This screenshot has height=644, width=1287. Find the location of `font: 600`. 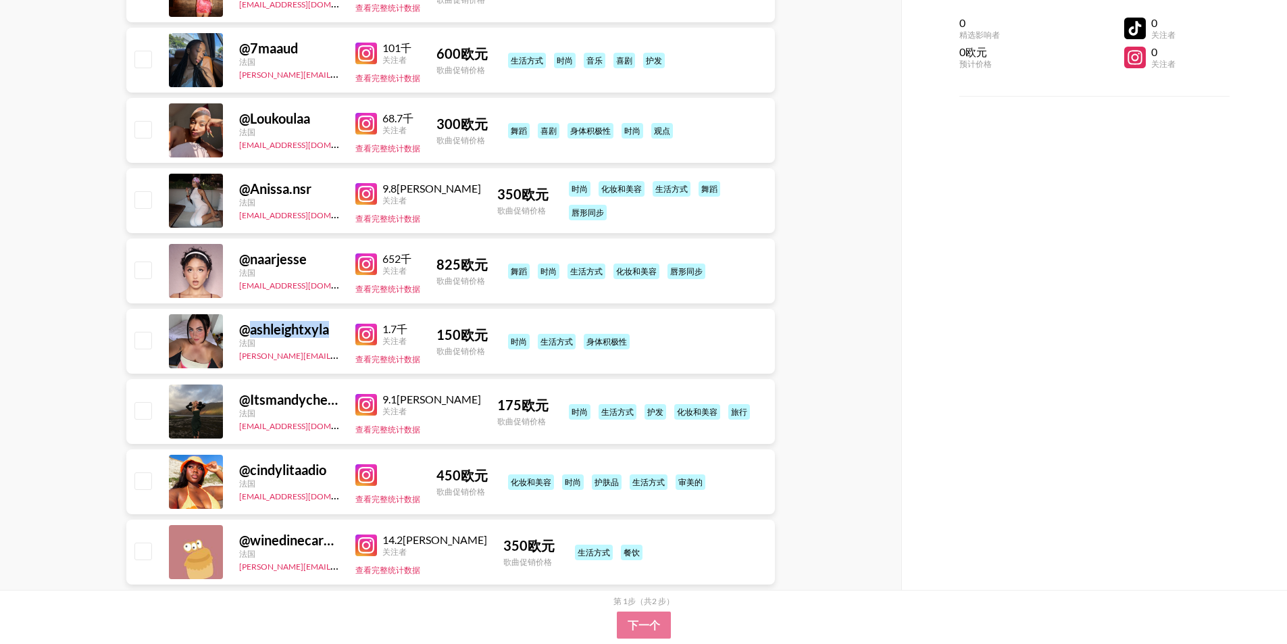

font: 600 is located at coordinates (449, 53).